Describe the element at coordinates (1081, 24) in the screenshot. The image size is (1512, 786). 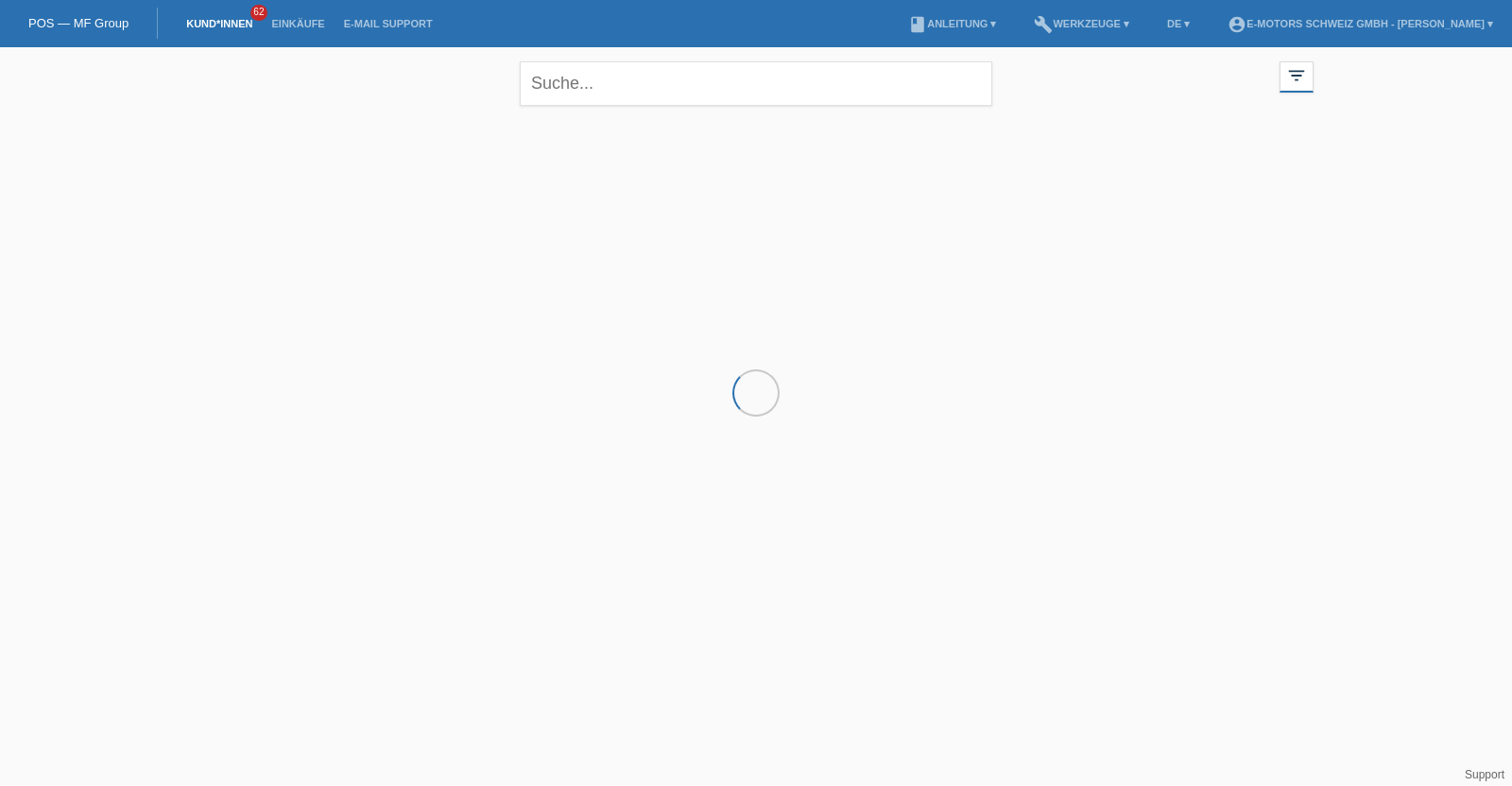
I see `a: buildWerkzeuge ▾` at that location.